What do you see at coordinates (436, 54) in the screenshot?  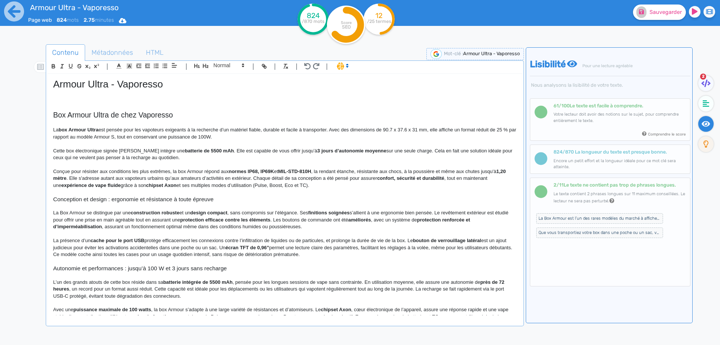 I see `img: google-serp-logo.png` at bounding box center [436, 54].